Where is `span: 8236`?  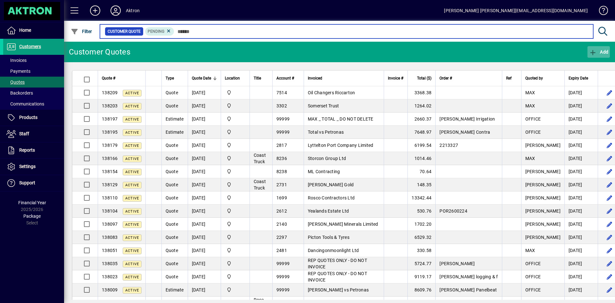 span: 8236 is located at coordinates (282, 158).